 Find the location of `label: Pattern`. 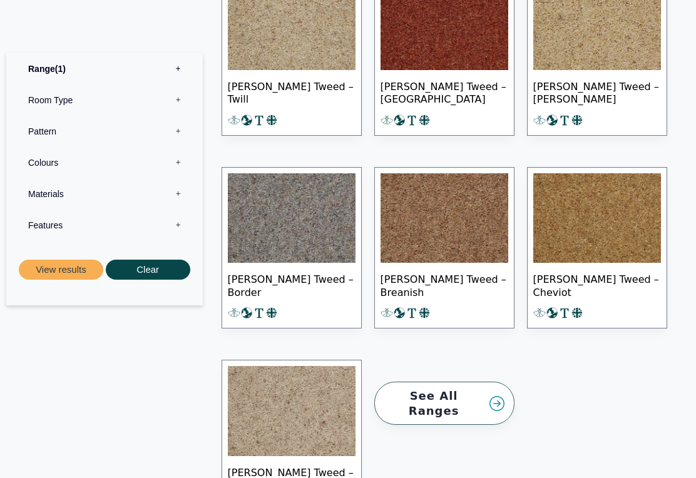

label: Pattern is located at coordinates (105, 131).